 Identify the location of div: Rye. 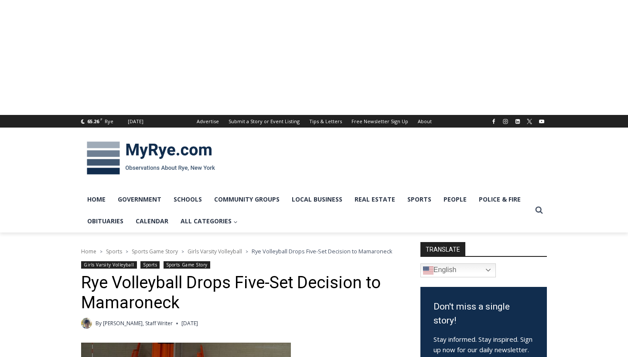
(109, 122).